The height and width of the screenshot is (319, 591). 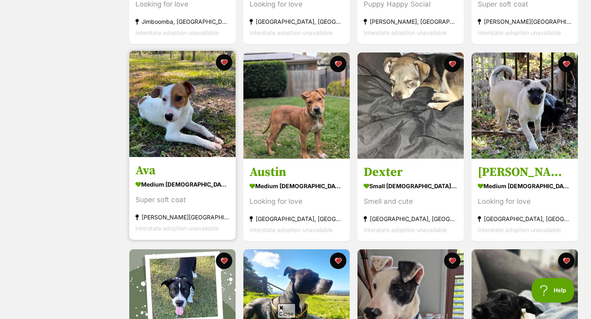 What do you see at coordinates (182, 171) in the screenshot?
I see `h3: Ava` at bounding box center [182, 171].